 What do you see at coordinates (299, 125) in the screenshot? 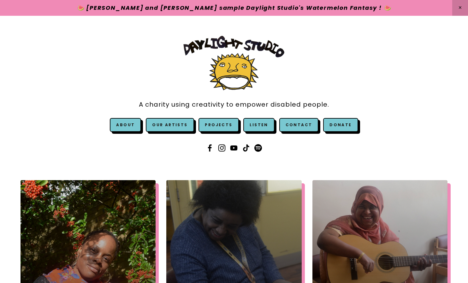
I see `a: Contact` at bounding box center [299, 125].